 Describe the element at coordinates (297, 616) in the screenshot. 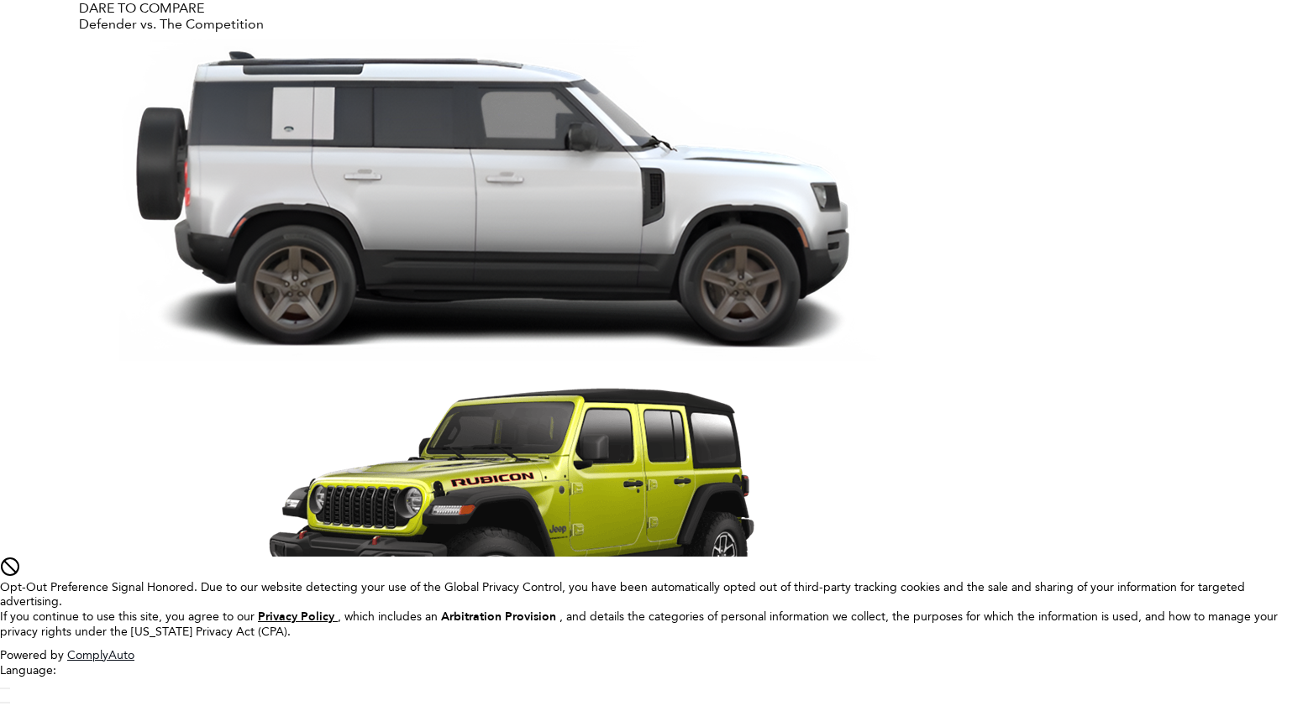

I see `a: Privacy Policy` at that location.